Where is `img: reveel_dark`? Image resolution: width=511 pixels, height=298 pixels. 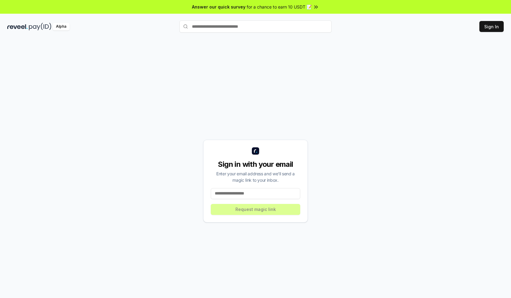 img: reveel_dark is located at coordinates (17, 26).